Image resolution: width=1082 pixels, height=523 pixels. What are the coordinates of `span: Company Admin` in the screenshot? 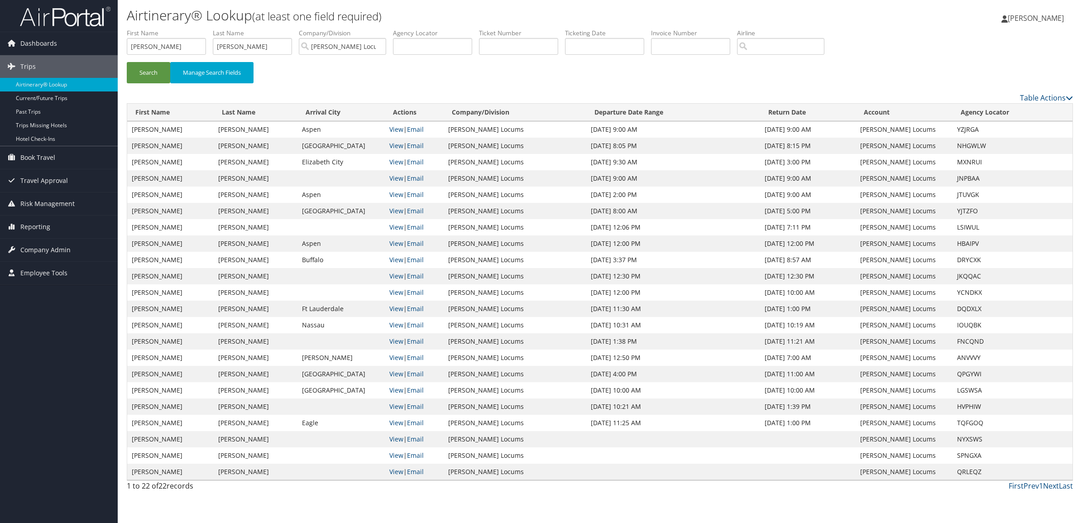 It's located at (45, 250).